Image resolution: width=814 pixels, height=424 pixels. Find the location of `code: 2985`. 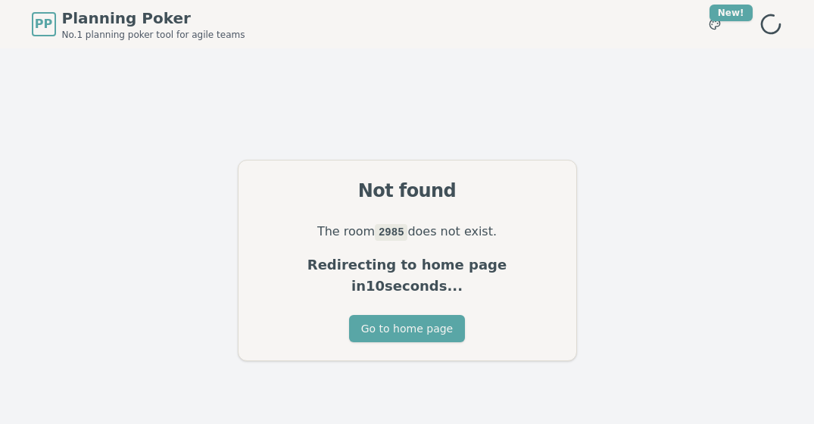

code: 2985 is located at coordinates (391, 232).